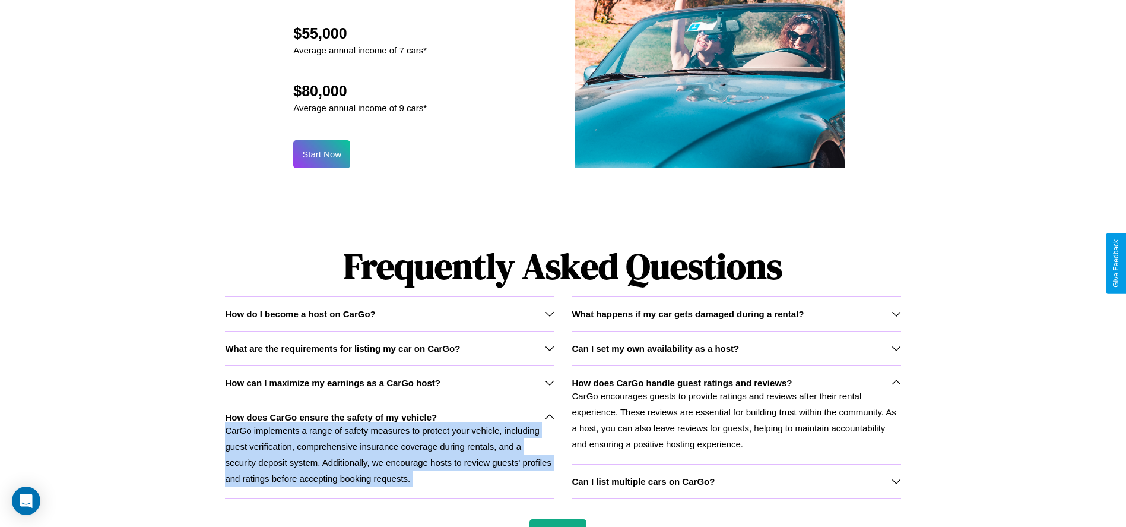 This screenshot has width=1126, height=527. What do you see at coordinates (389, 454) in the screenshot?
I see `p: CarGo implements a range of safety measures to protect your vehicle, including guest verification...` at bounding box center [389, 454].